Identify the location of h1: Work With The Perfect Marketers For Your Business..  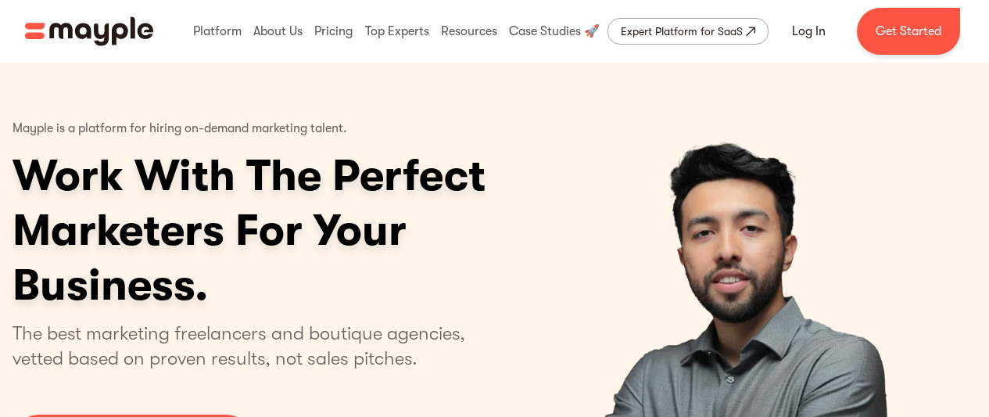
(310, 231).